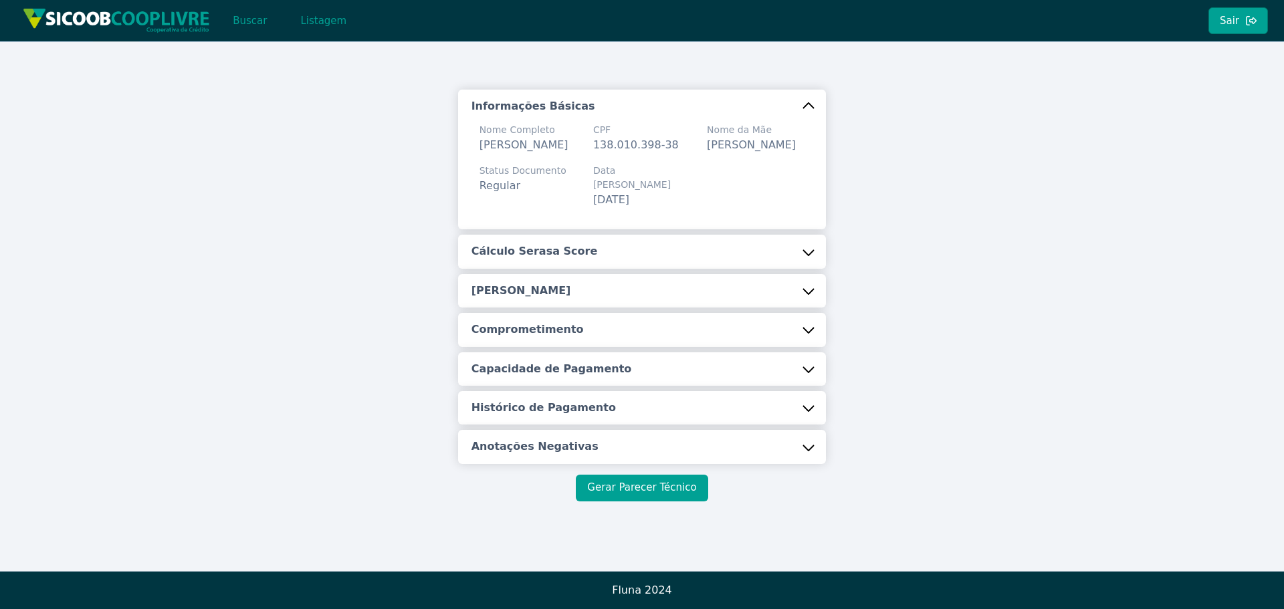 Image resolution: width=1284 pixels, height=609 pixels. Describe the element at coordinates (642, 251) in the screenshot. I see `button: Cálculo Serasa Score` at that location.